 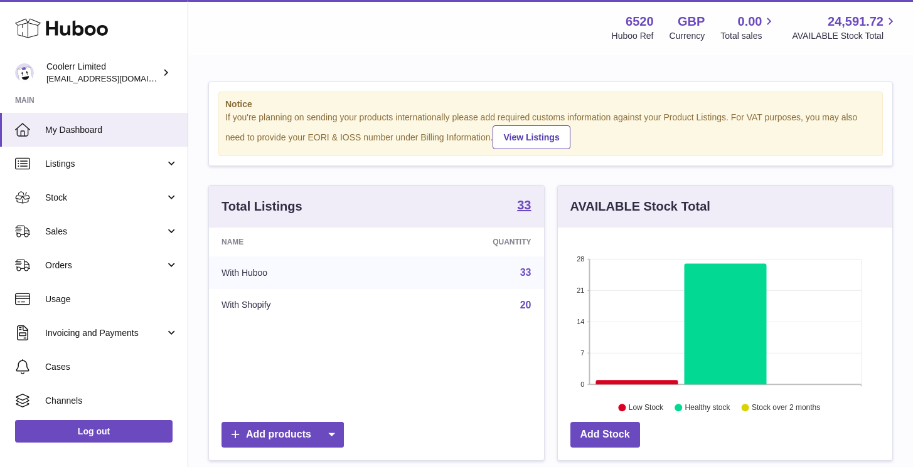 I want to click on th: Name, so click(x=299, y=242).